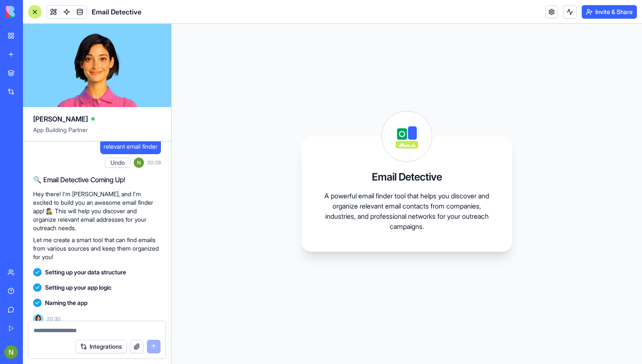 This screenshot has height=364, width=642. I want to click on span: App Building Partner, so click(97, 133).